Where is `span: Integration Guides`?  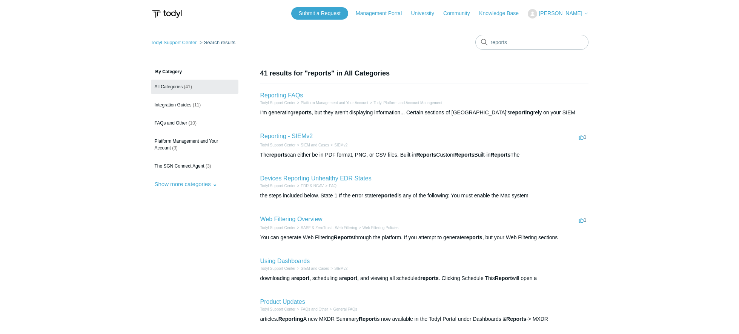
span: Integration Guides is located at coordinates (173, 105).